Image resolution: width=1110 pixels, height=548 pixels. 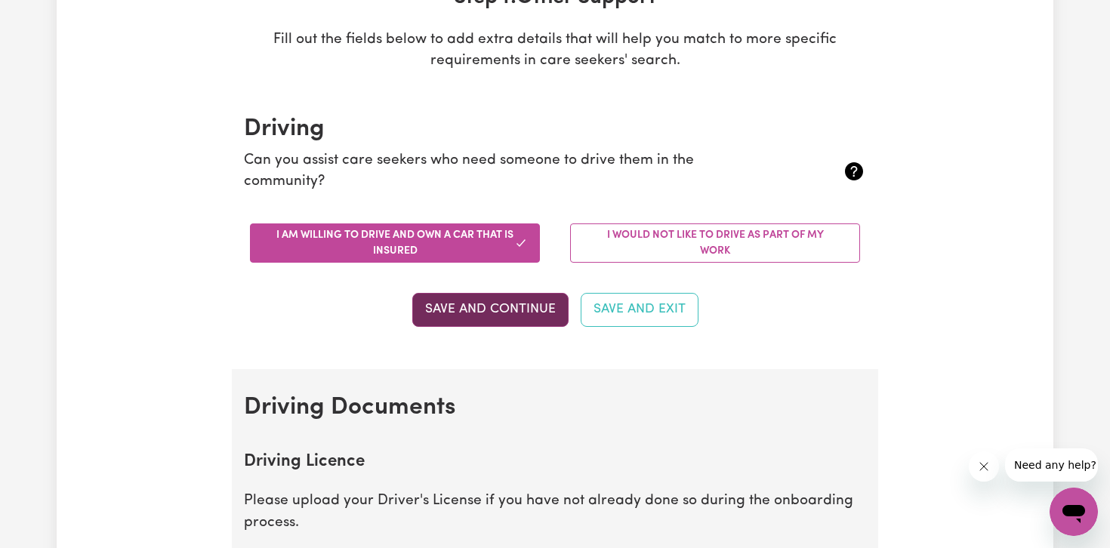 What do you see at coordinates (490, 310) in the screenshot?
I see `button: Save and Continue` at bounding box center [490, 310].